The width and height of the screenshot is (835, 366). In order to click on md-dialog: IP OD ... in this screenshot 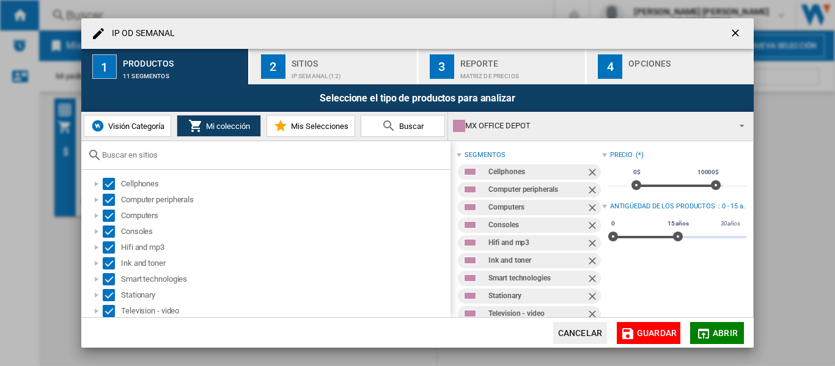, I will do `click(418, 183)`.